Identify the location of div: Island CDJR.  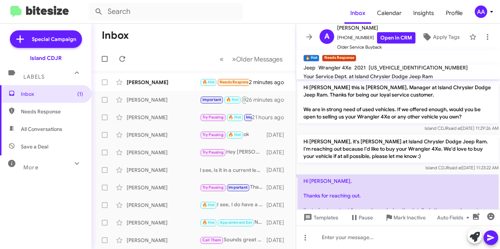
(46, 58).